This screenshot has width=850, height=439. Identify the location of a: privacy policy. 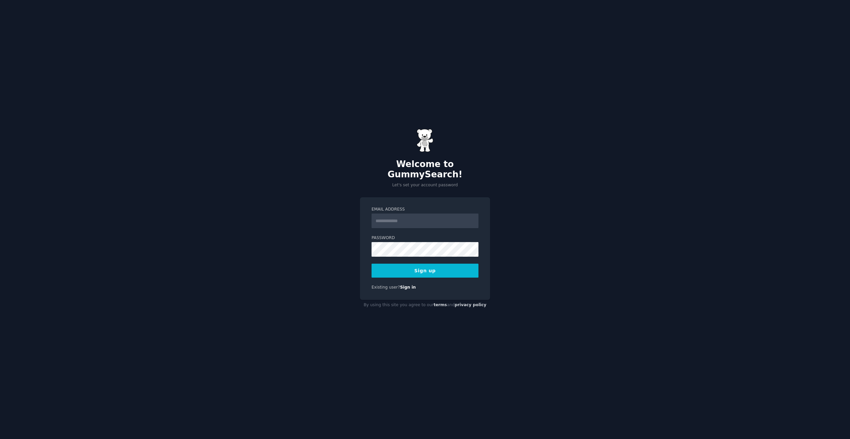
(471, 305).